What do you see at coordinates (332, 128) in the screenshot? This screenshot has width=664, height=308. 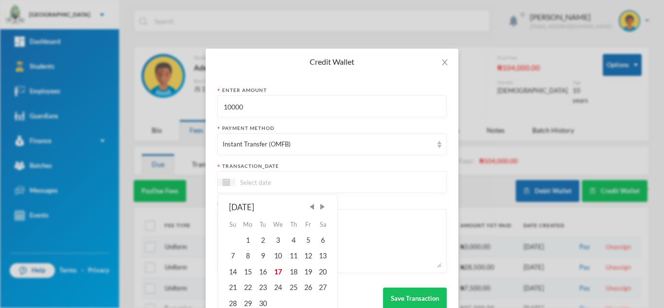 I see `div: Payment Method` at bounding box center [332, 128].